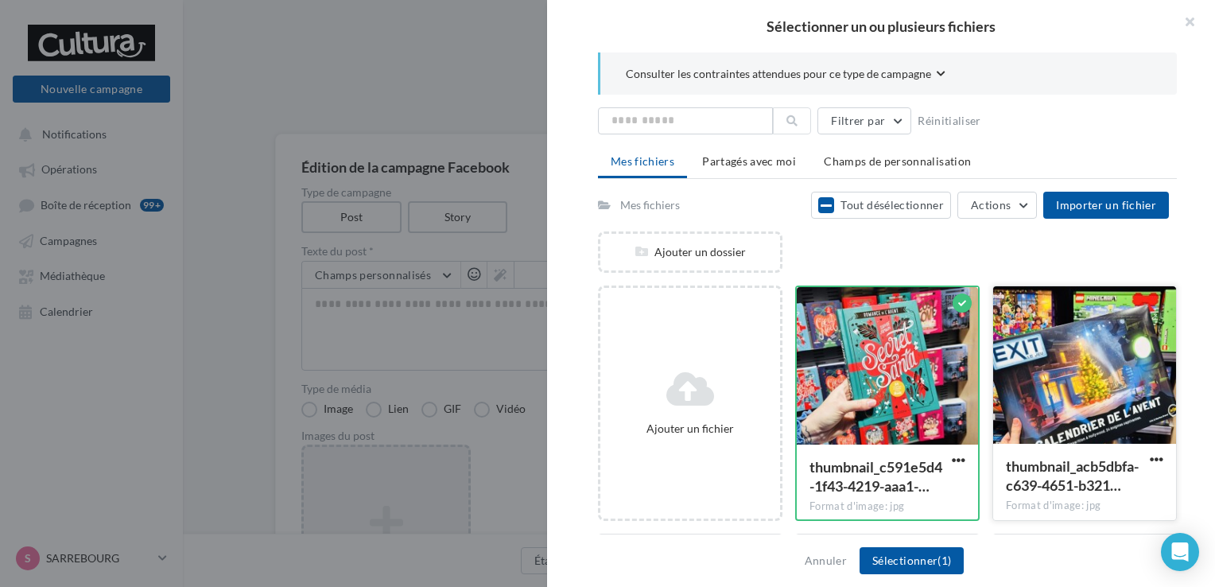  What do you see at coordinates (1072, 475) in the screenshot?
I see `span: thumbnail_acb5dbfa-c639-4651-b321-6c2bff7f3ad3` at bounding box center [1072, 475].